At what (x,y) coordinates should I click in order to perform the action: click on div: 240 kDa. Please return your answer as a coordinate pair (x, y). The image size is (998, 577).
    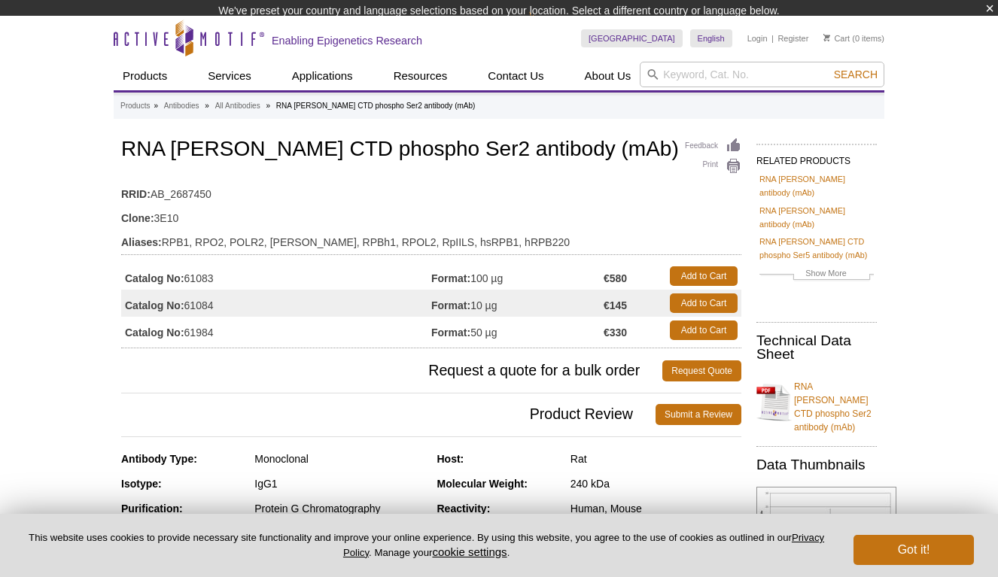
    Looking at the image, I should click on (656, 484).